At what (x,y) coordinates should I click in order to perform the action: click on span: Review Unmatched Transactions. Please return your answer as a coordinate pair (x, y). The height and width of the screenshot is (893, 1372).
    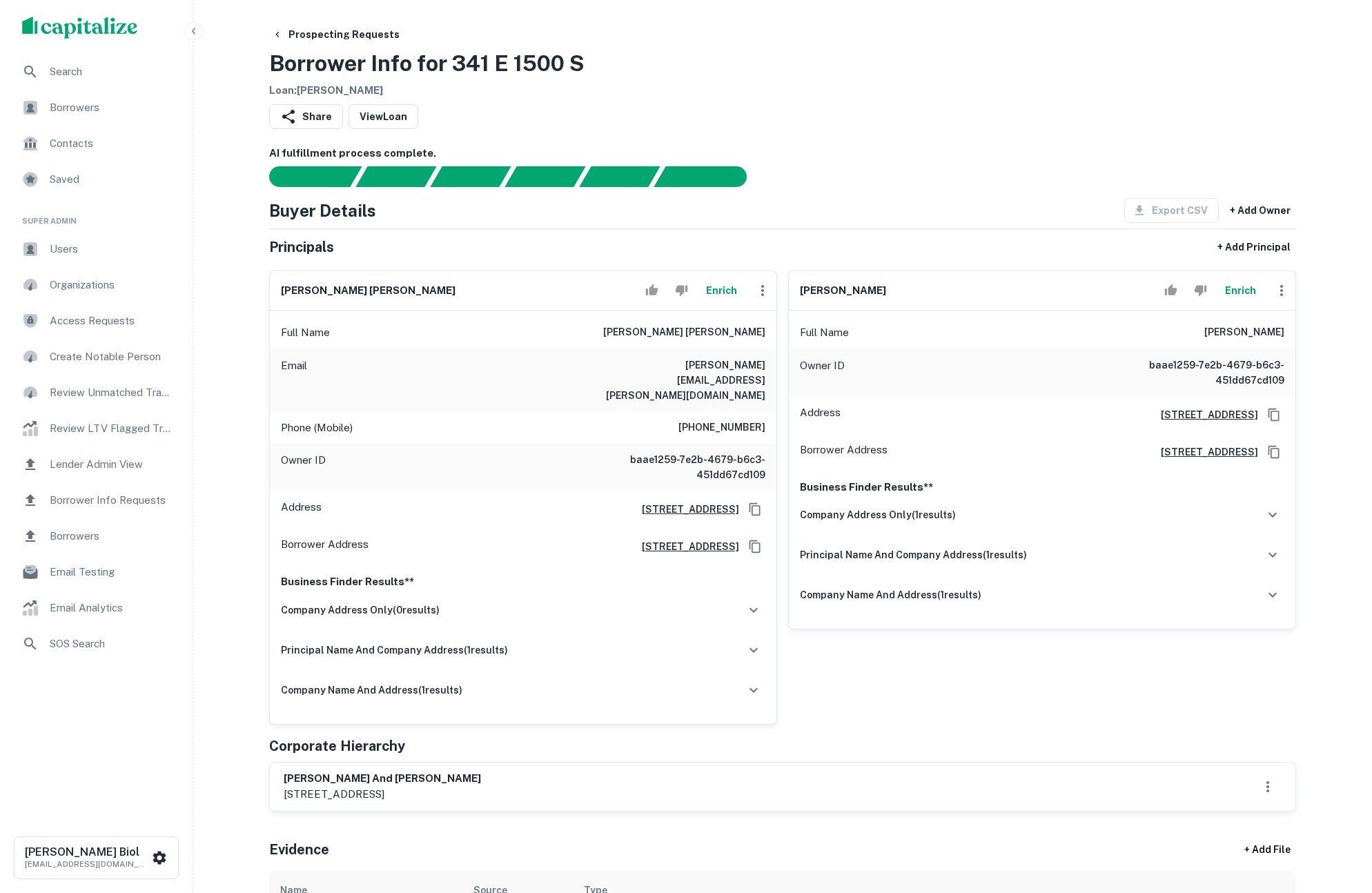
    Looking at the image, I should click on (111, 392).